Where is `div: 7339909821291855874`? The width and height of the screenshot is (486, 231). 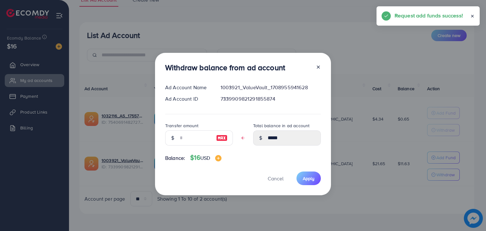
div: 7339909821291855874 is located at coordinates (270, 99).